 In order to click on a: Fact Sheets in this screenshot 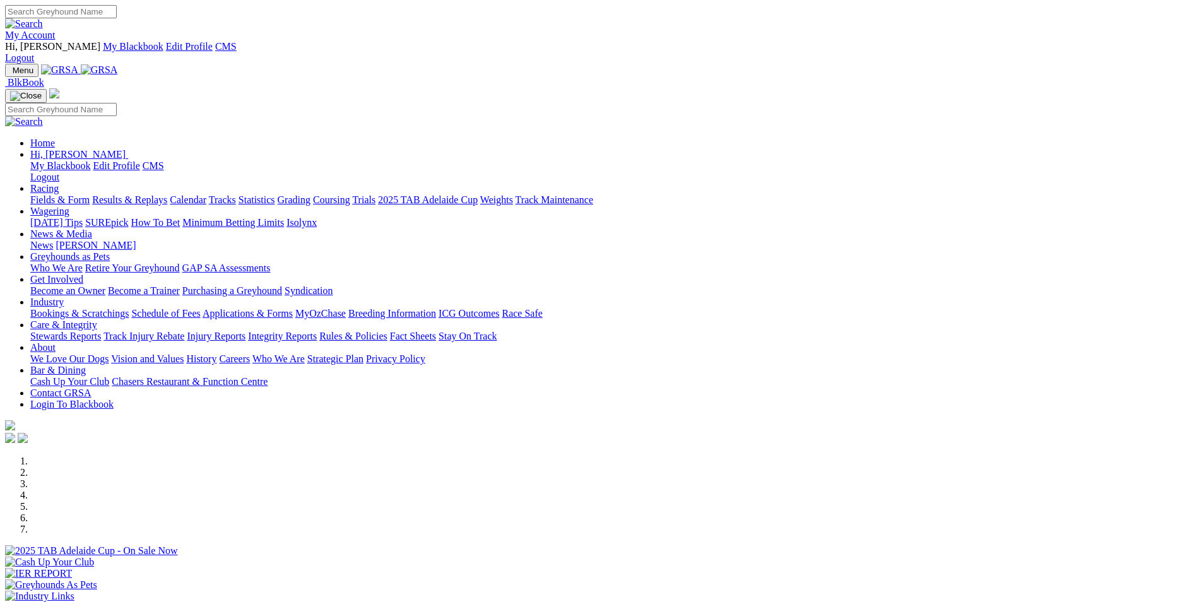, I will do `click(413, 336)`.